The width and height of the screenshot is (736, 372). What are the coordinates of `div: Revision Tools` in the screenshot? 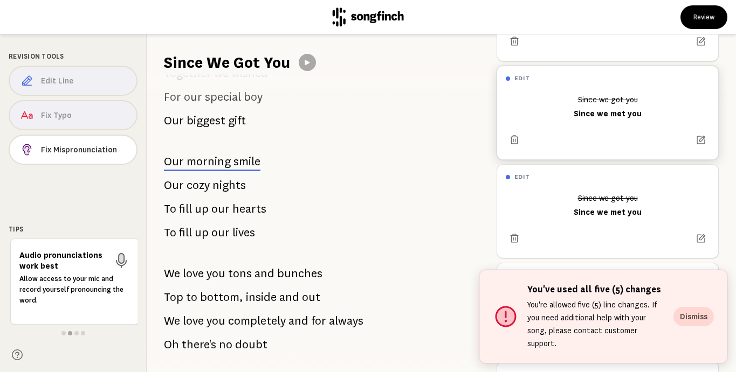 It's located at (73, 57).